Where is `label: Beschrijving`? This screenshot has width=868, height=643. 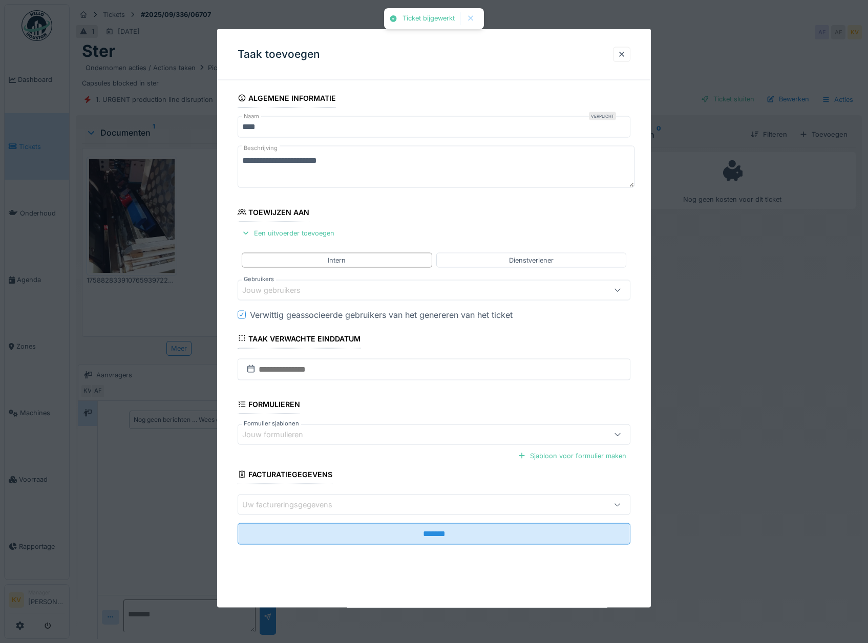
label: Beschrijving is located at coordinates (261, 148).